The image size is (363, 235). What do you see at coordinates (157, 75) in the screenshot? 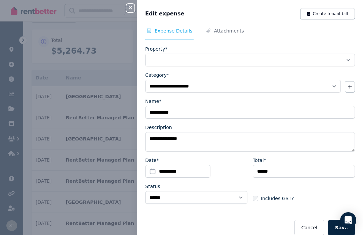
I see `label: Category*` at bounding box center [157, 75].